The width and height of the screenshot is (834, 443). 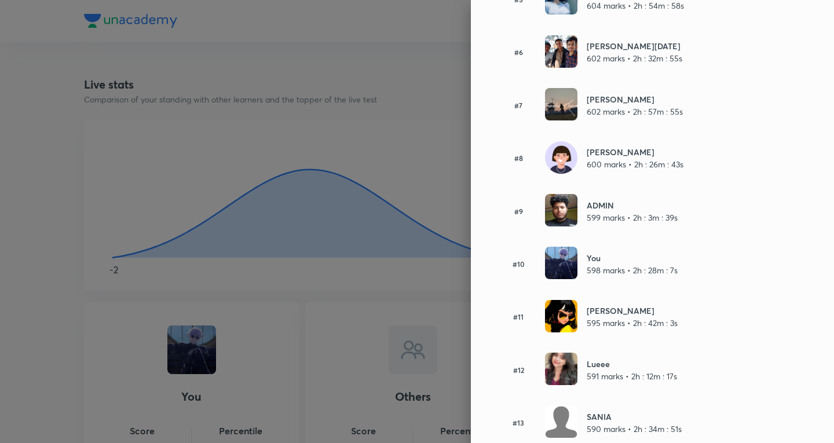 I want to click on p: 590 marks • 2h : 34m : 51s, so click(x=634, y=429).